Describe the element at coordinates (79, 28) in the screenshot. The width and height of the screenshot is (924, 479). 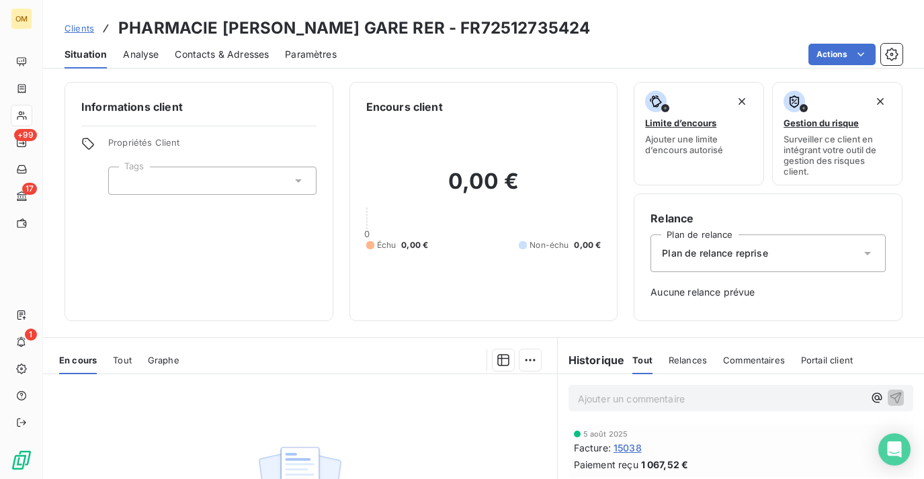
I see `a: Clients` at that location.